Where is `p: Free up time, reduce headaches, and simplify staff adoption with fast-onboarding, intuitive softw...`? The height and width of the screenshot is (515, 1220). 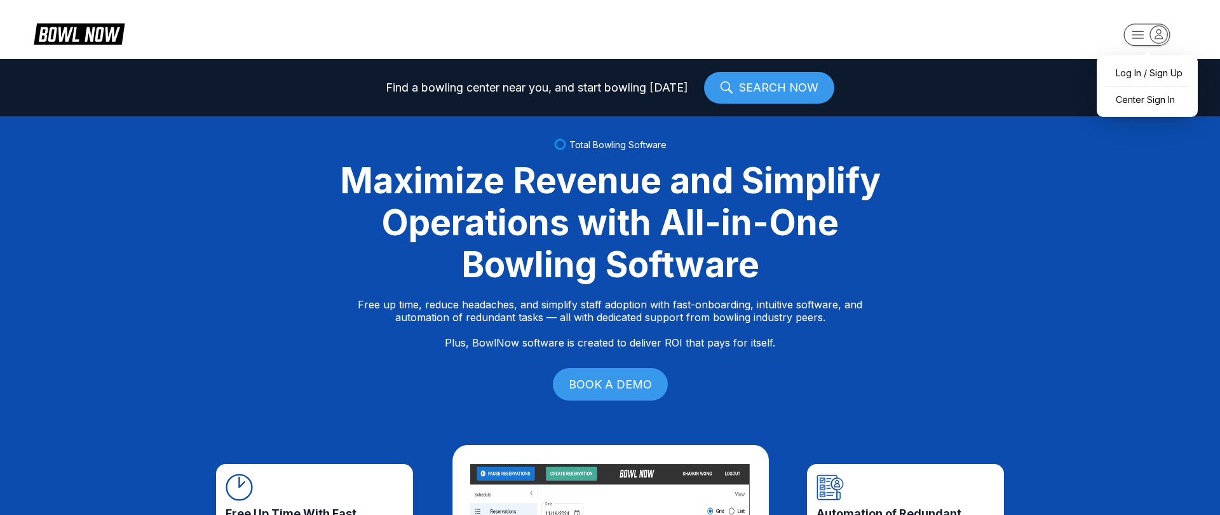 p: Free up time, reduce headaches, and simplify staff adoption with fast-onboarding, intuitive softw... is located at coordinates (610, 323).